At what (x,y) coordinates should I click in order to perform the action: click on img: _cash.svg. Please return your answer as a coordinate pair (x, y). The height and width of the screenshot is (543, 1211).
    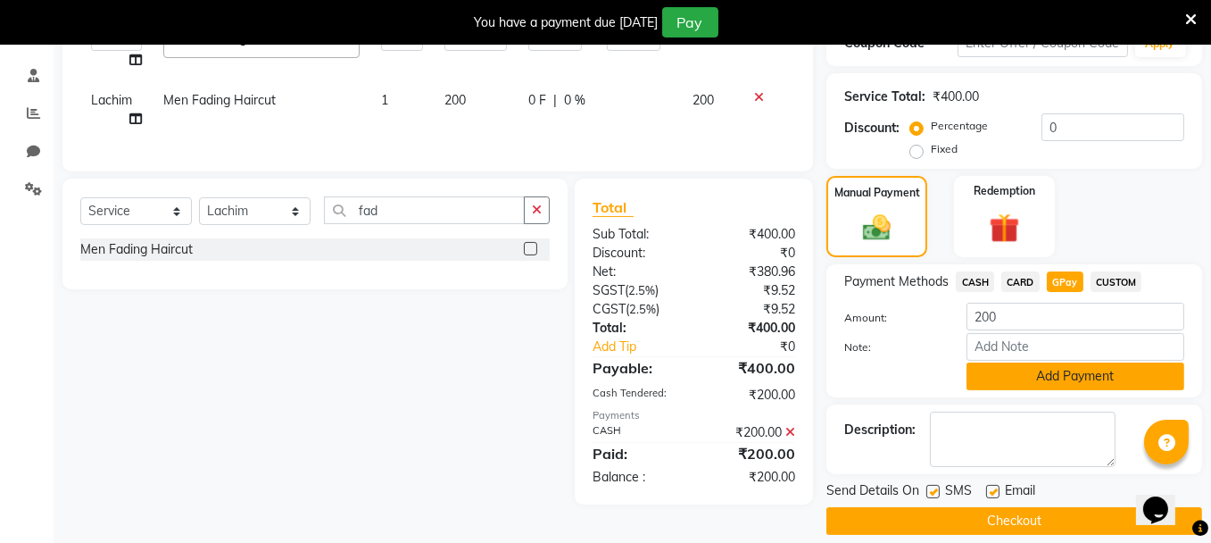
    Looking at the image, I should click on (876, 228).